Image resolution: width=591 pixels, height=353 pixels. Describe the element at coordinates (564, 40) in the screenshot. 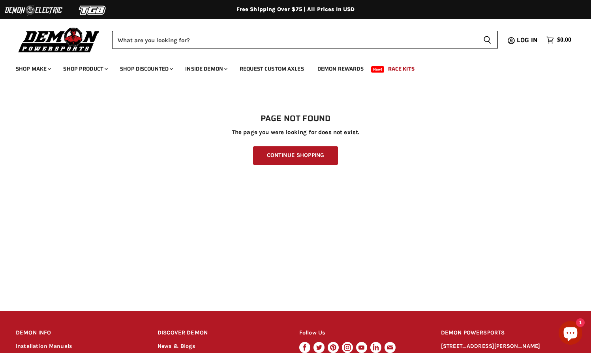

I see `span: $0.00` at that location.